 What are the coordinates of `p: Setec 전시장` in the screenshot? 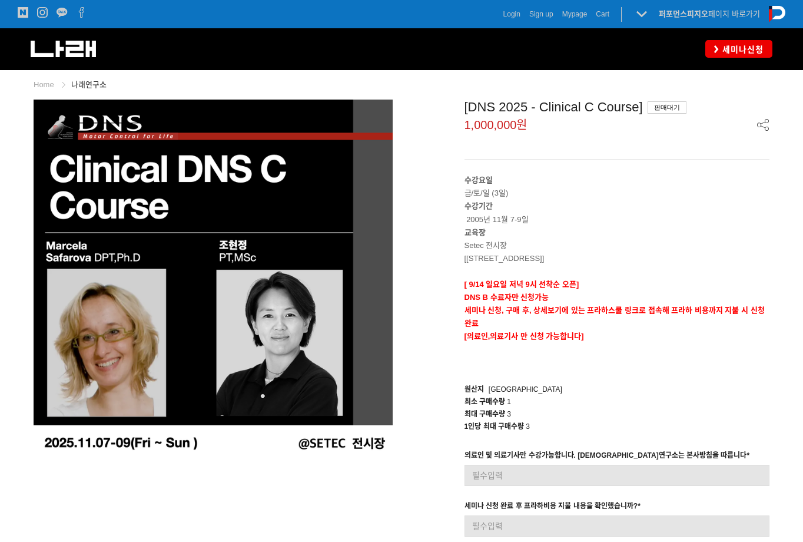 It's located at (617, 246).